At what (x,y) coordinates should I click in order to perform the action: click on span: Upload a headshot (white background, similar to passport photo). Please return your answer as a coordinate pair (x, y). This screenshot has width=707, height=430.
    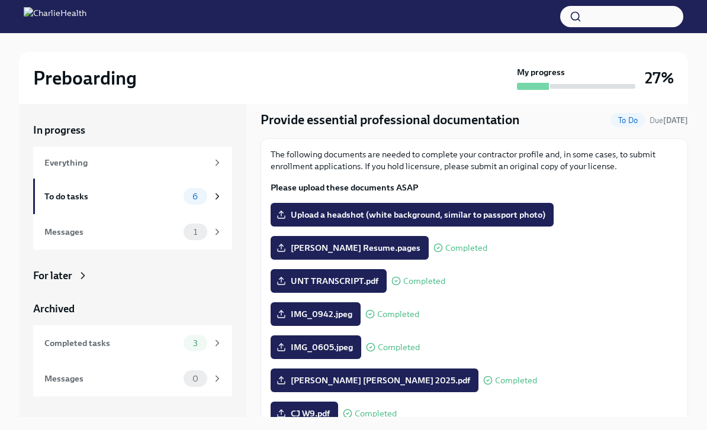
    Looking at the image, I should click on (412, 215).